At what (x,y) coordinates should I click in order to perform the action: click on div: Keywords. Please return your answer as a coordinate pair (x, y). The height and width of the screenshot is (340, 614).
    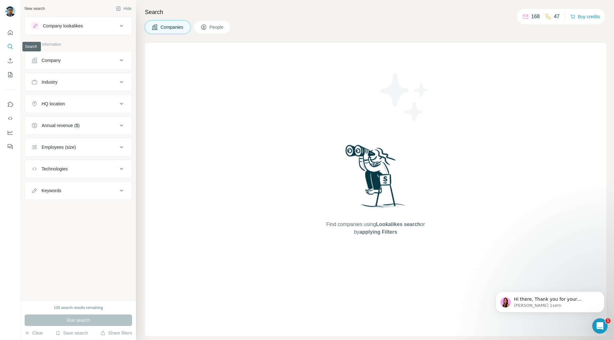
    Looking at the image, I should click on (51, 191).